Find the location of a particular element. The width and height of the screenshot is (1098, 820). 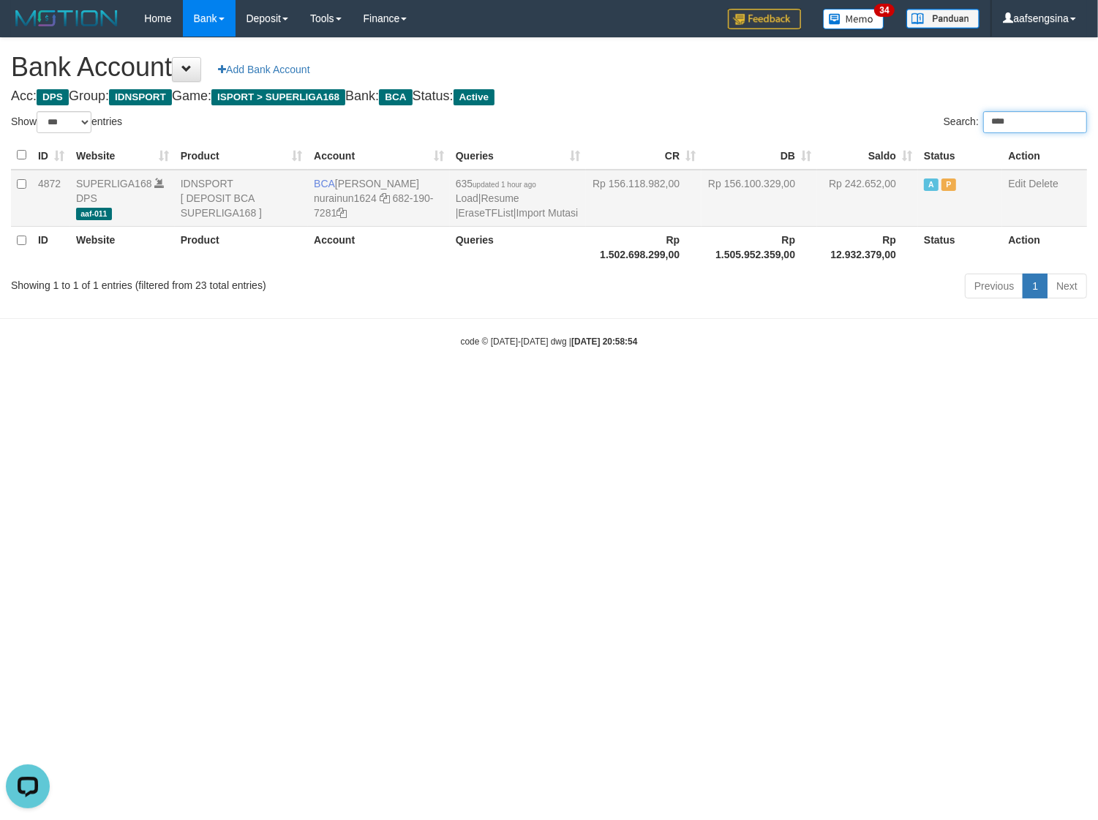

td: 4872 is located at coordinates (51, 198).